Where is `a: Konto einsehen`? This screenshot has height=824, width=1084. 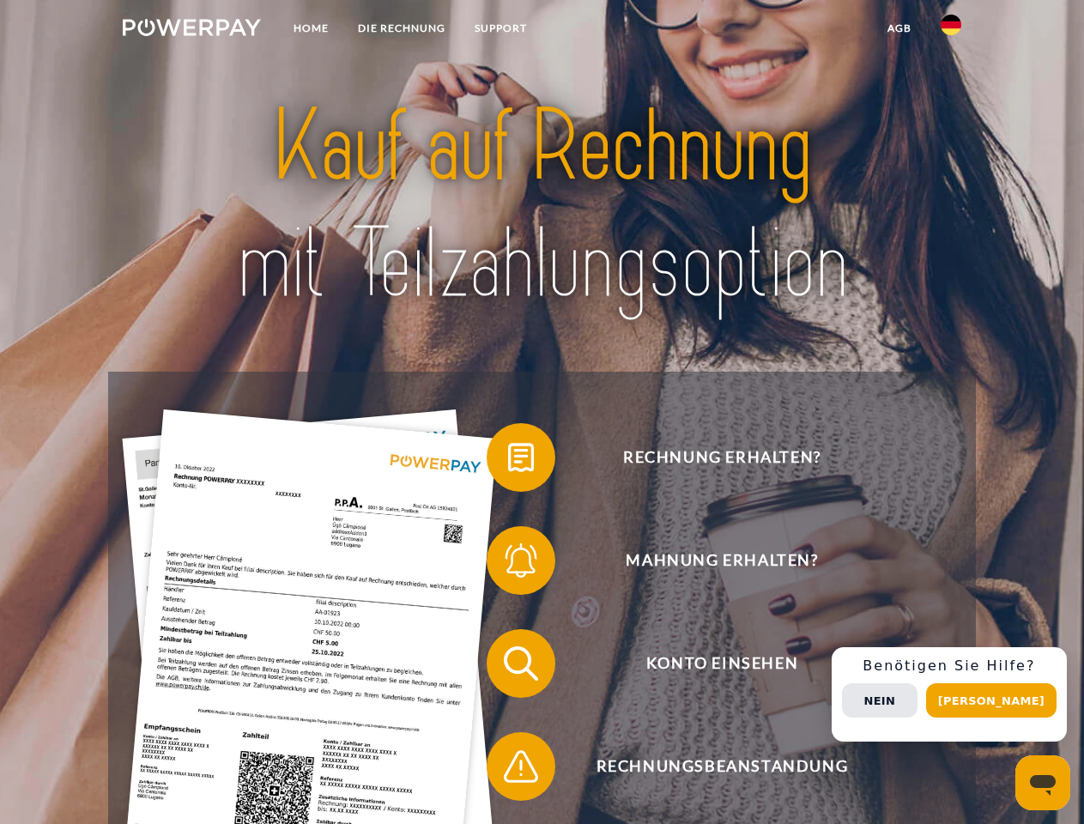 a: Konto einsehen is located at coordinates (710, 664).